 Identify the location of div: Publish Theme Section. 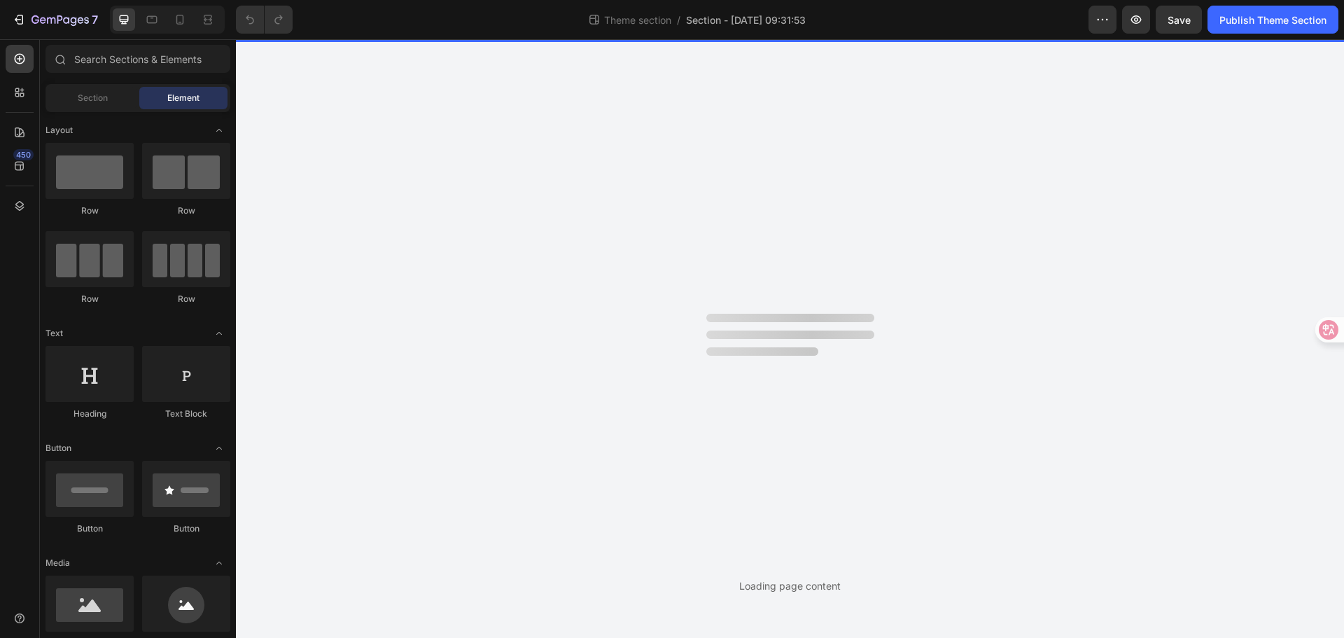
(1273, 20).